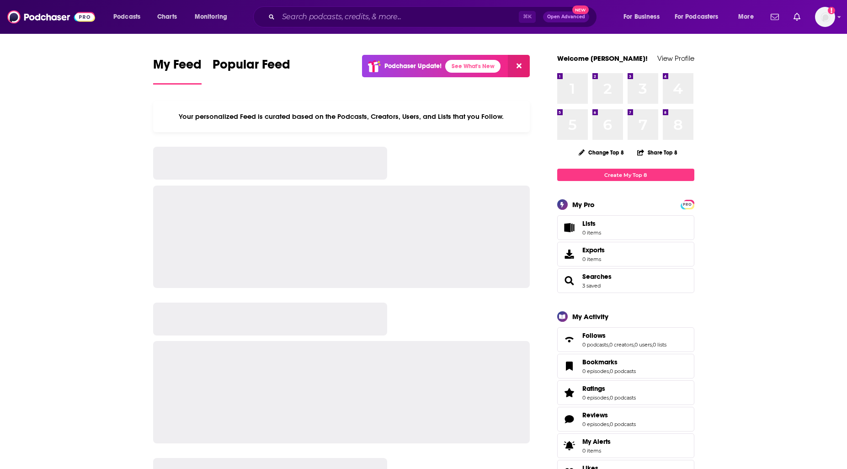 The width and height of the screenshot is (847, 469). Describe the element at coordinates (413, 66) in the screenshot. I see `p: Podchaser Update!` at that location.